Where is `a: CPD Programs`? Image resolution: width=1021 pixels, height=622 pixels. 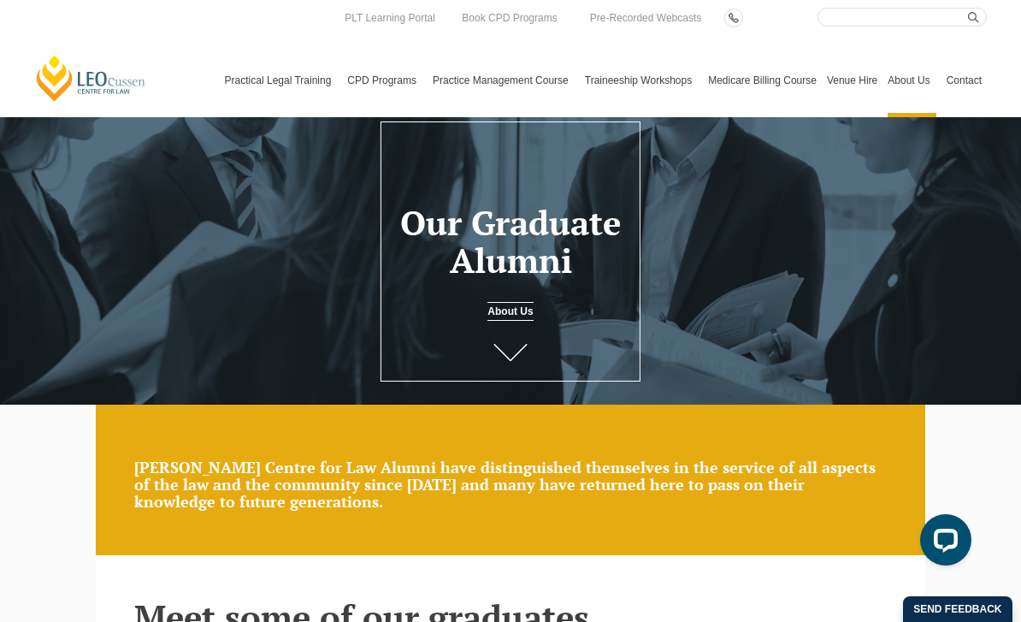
a: CPD Programs is located at coordinates (385, 80).